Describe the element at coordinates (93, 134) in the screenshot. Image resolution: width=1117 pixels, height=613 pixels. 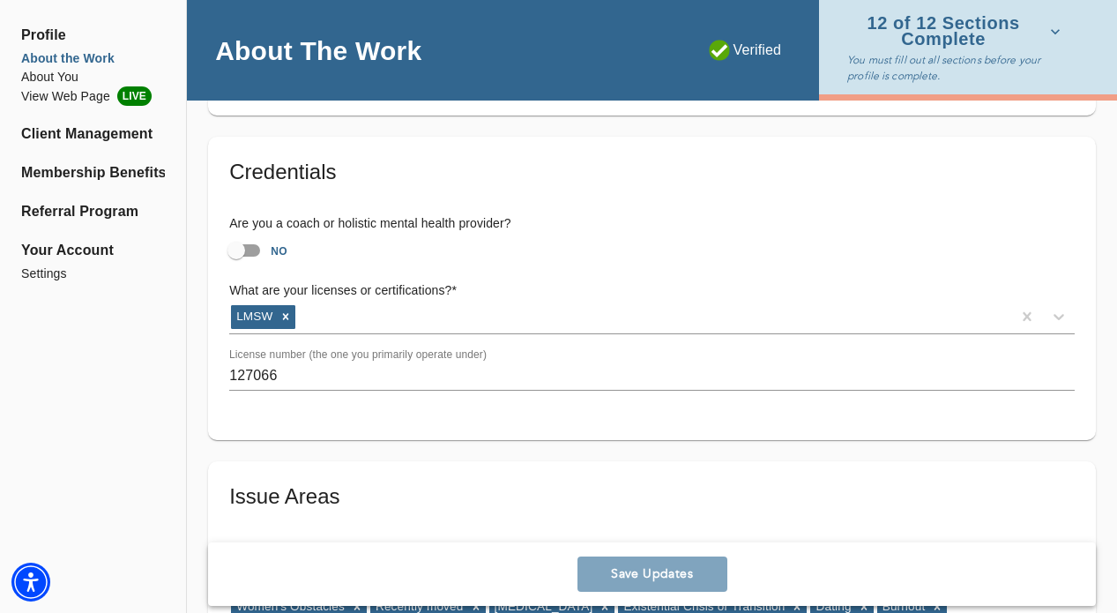
I see `a: Client Management` at that location.